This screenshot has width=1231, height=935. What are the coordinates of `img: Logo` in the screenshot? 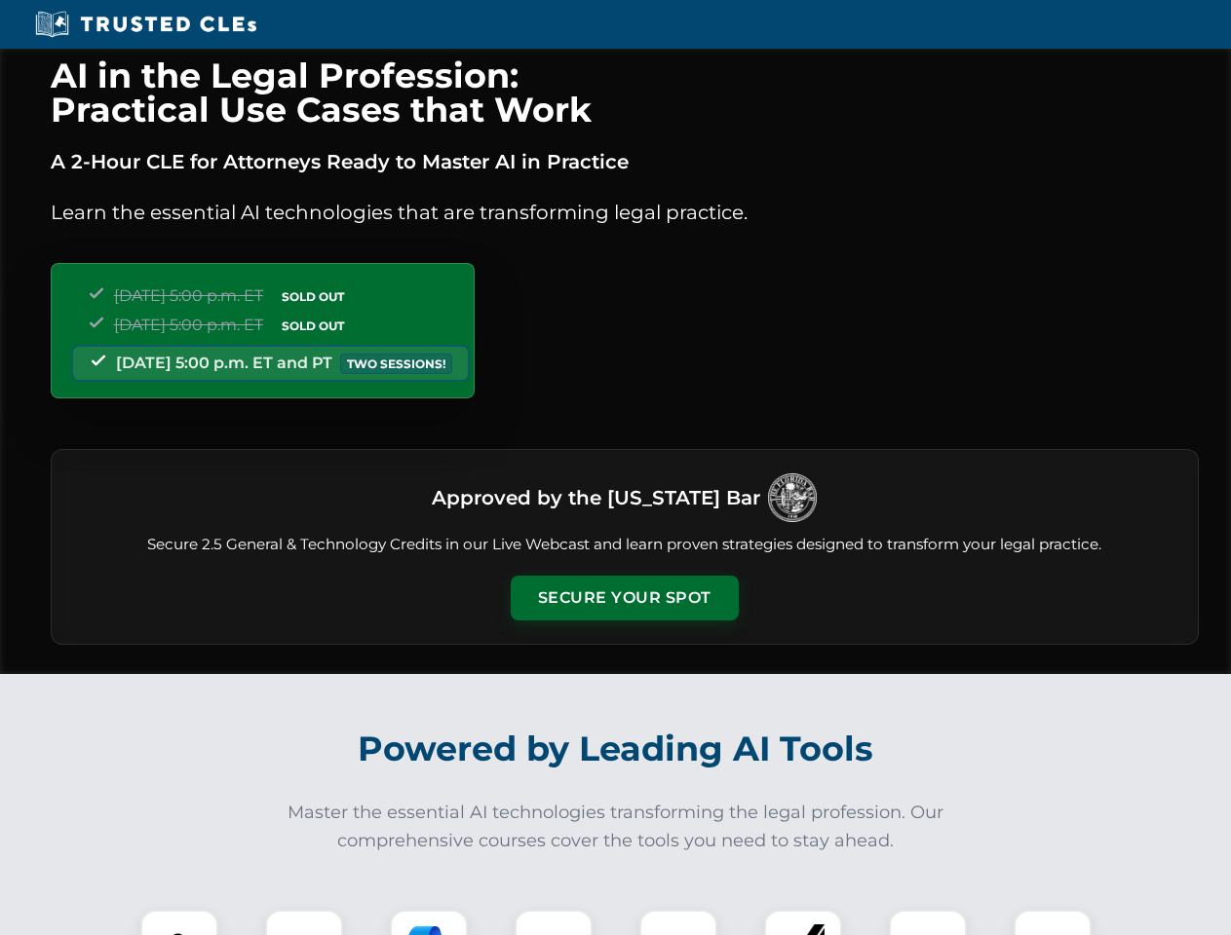 It's located at (792, 498).